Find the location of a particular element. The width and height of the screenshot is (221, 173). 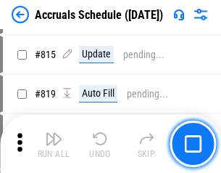

img: Back is located at coordinates (20, 15).